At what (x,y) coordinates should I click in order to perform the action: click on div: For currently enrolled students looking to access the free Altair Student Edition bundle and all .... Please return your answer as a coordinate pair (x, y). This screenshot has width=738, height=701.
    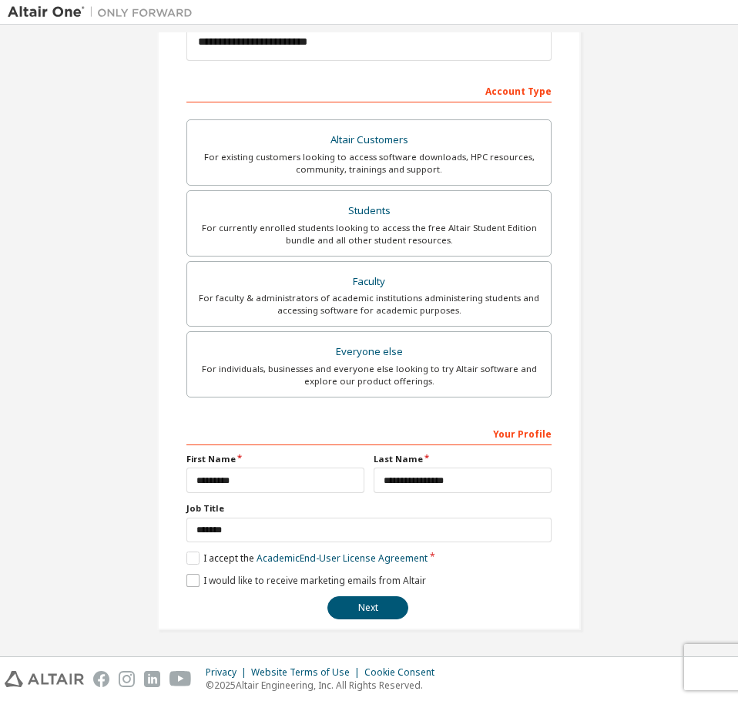
    Looking at the image, I should click on (369, 234).